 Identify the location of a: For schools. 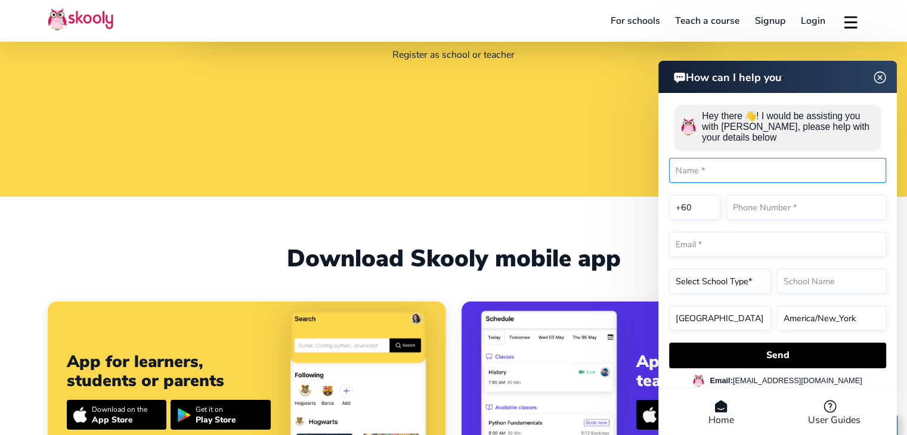
(635, 21).